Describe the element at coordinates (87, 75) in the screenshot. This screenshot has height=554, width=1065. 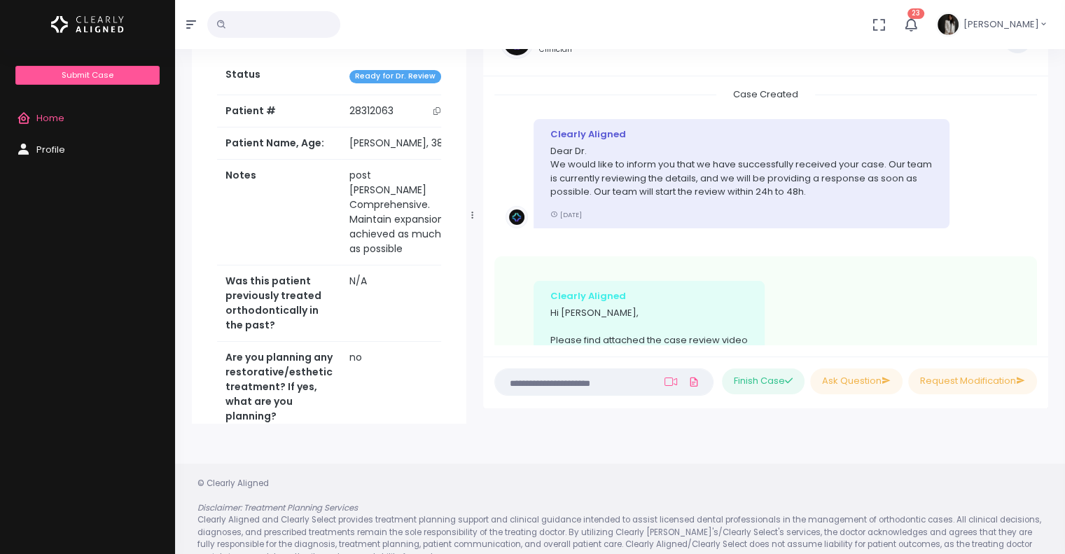
I see `a: Submit Case` at that location.